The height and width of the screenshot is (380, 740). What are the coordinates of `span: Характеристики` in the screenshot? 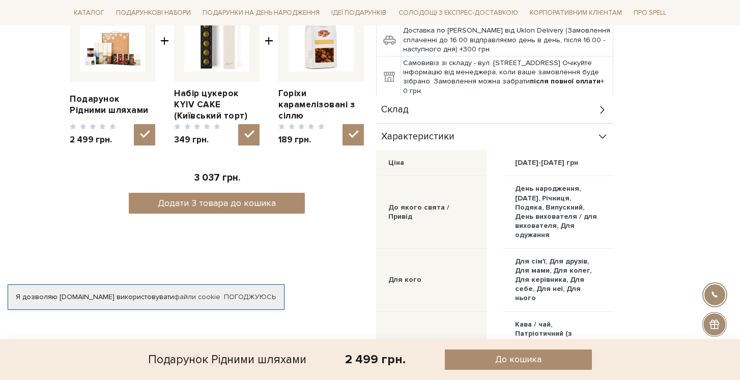 It's located at (418, 137).